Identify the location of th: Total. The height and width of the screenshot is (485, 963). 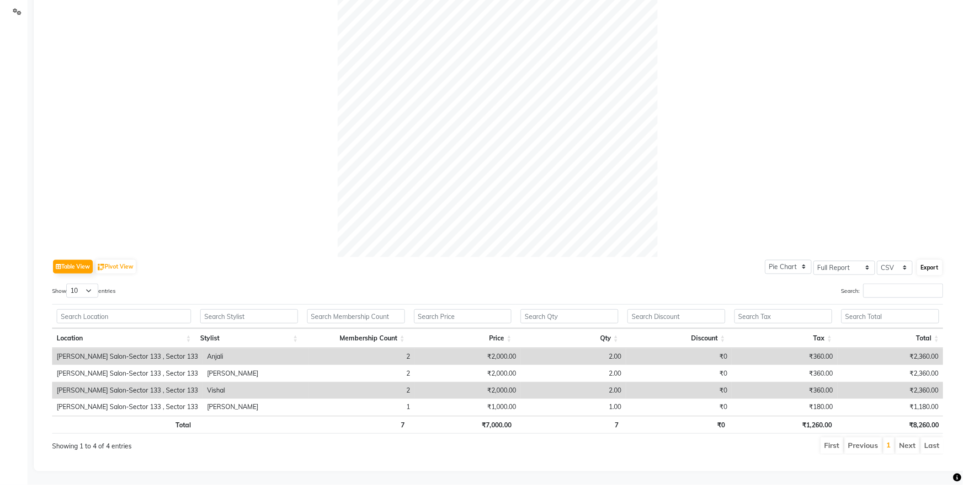
(124, 424).